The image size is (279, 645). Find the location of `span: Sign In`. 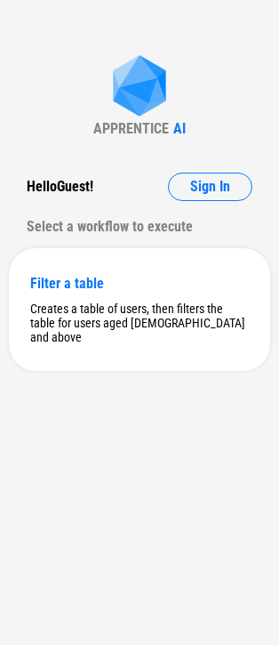

span: Sign In is located at coordinates (210, 187).